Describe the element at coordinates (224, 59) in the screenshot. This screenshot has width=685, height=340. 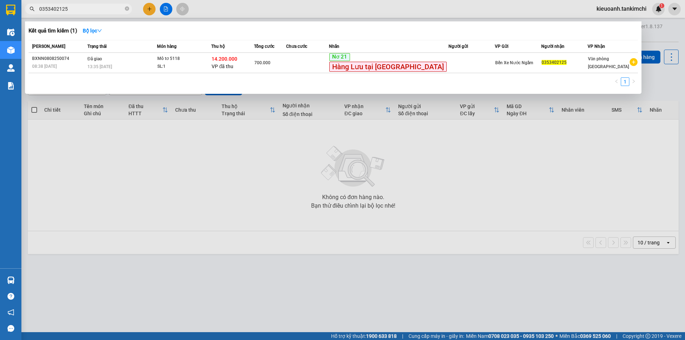
I see `span: 14.200.000` at that location.